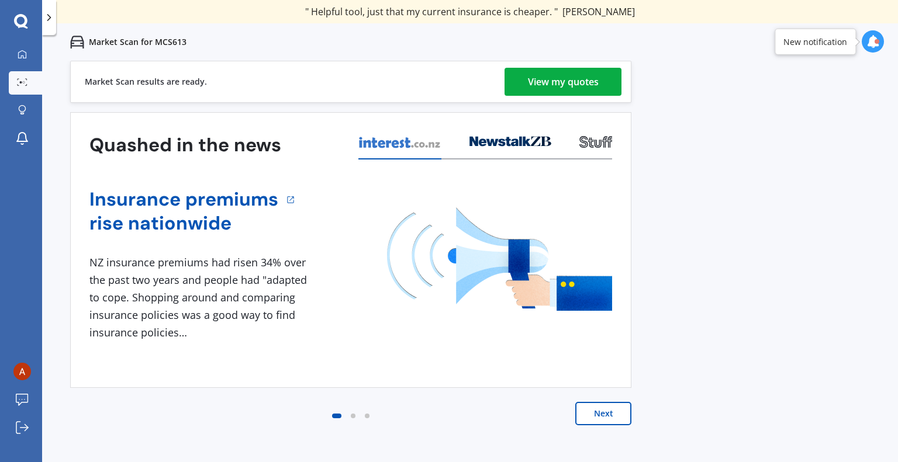  What do you see at coordinates (146, 82) in the screenshot?
I see `div: Market Scan results are ready.` at bounding box center [146, 82].